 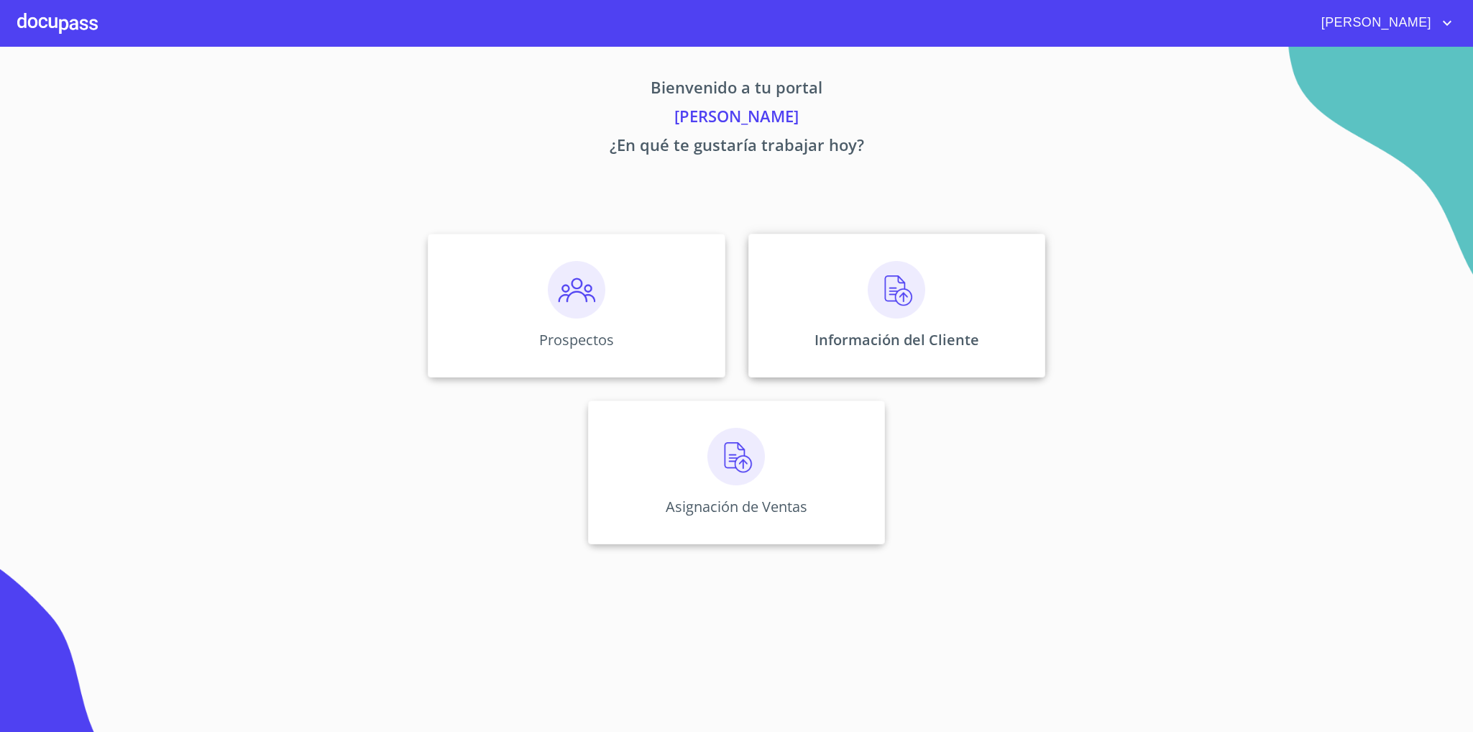 I want to click on p: Bienvenido a tu portal, so click(x=737, y=90).